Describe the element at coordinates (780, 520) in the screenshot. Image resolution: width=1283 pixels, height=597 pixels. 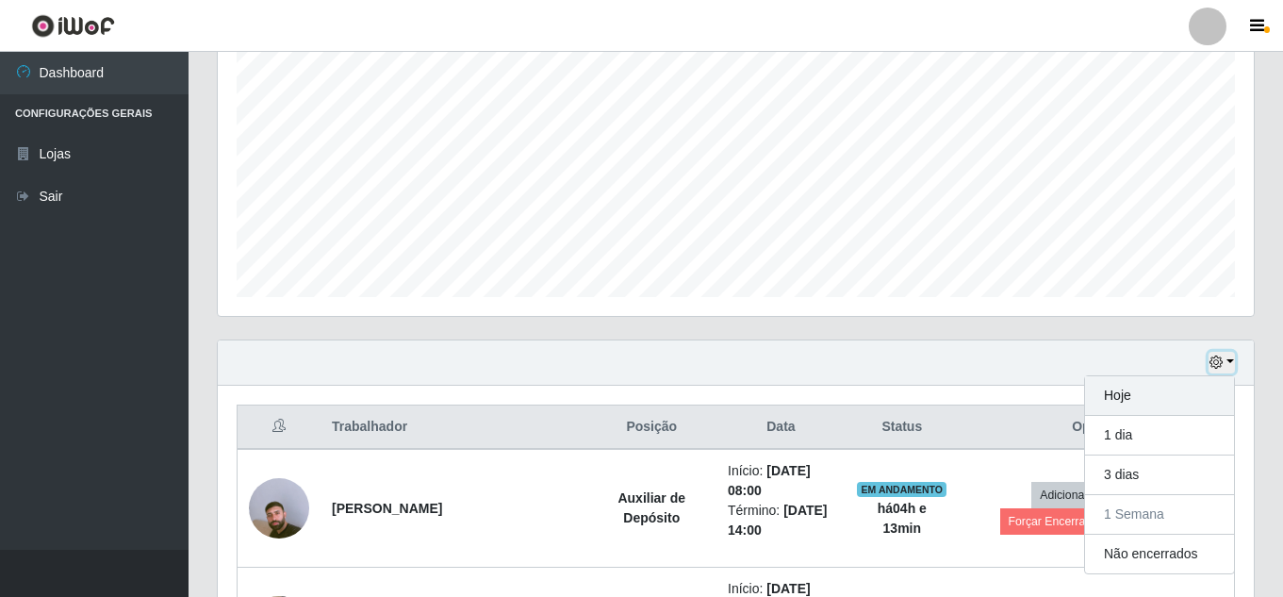
I see `li: Término:` at that location.